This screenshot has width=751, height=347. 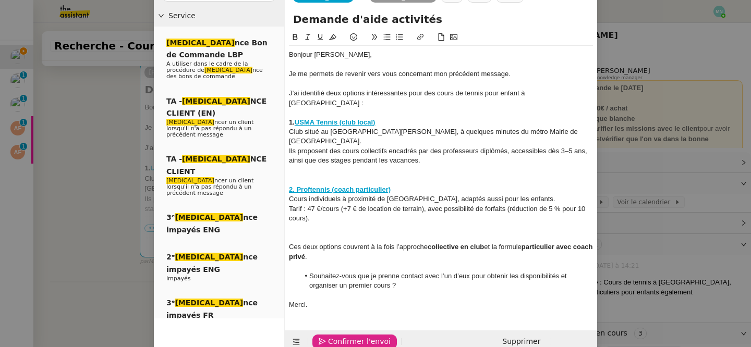 What do you see at coordinates (335, 122) in the screenshot?
I see `strong: USMA Tennis (club local)` at bounding box center [335, 122].